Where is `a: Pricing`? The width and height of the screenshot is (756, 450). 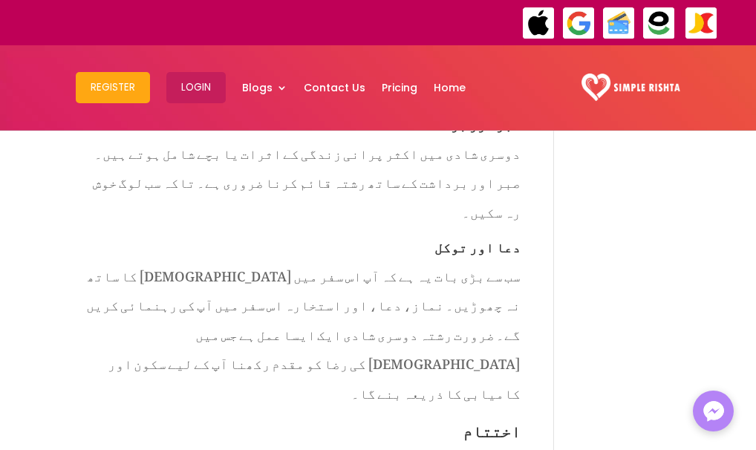
a: Pricing is located at coordinates (399, 88).